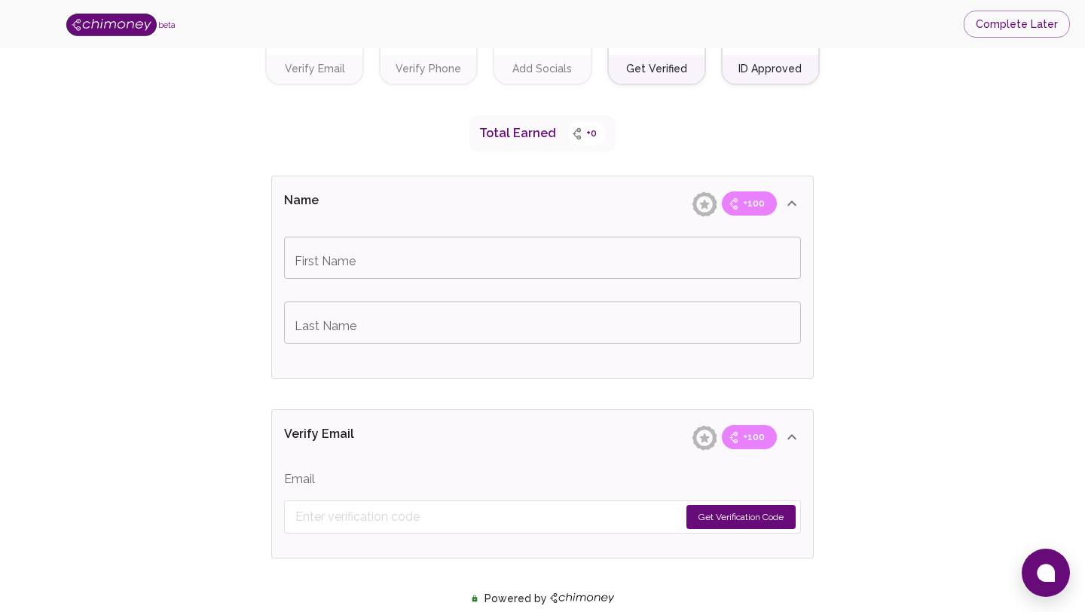 The image size is (1085, 612). I want to click on button: Open chat window, so click(1046, 573).